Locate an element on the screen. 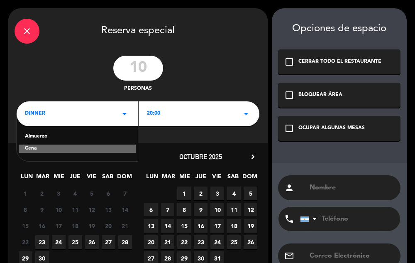 The width and height of the screenshot is (415, 263). i: person is located at coordinates (289, 187).